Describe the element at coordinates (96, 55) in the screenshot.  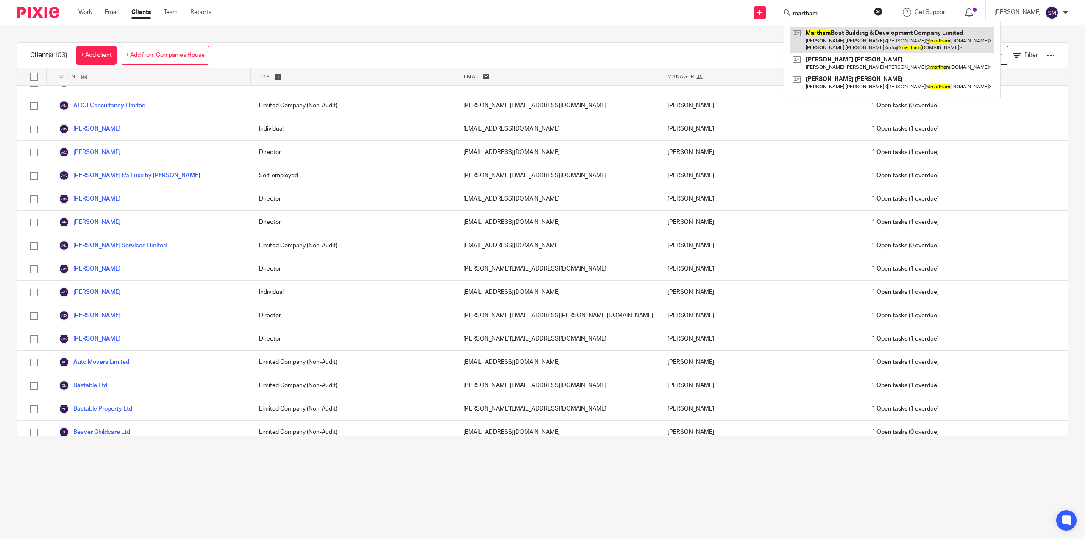
I see `a: + Add client` at that location.